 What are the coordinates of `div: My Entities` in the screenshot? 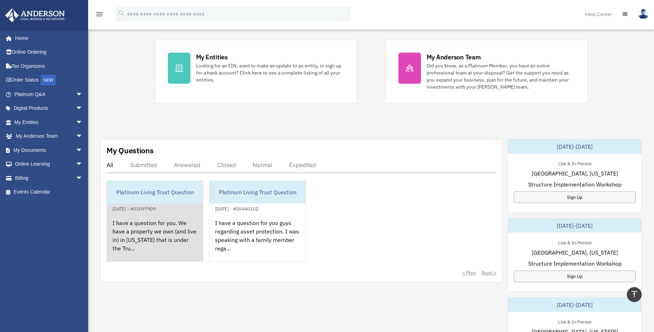 It's located at (212, 57).